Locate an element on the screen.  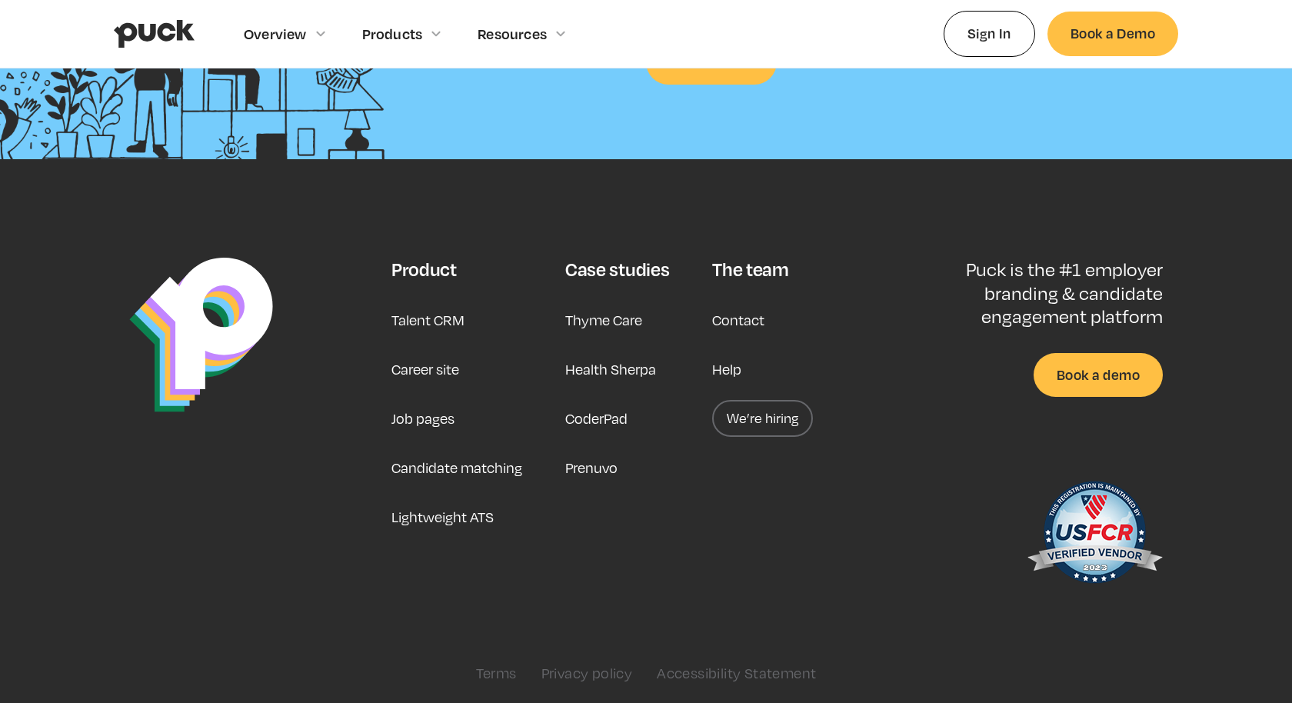
p: Puck is the #1 employer branding & candidate engagement platform is located at coordinates (1039, 292).